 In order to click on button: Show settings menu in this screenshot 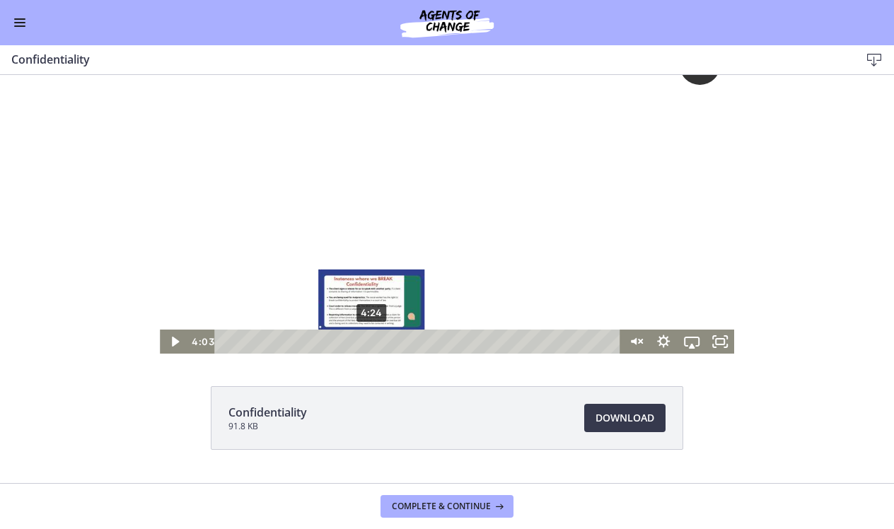, I will do `click(663, 311)`.